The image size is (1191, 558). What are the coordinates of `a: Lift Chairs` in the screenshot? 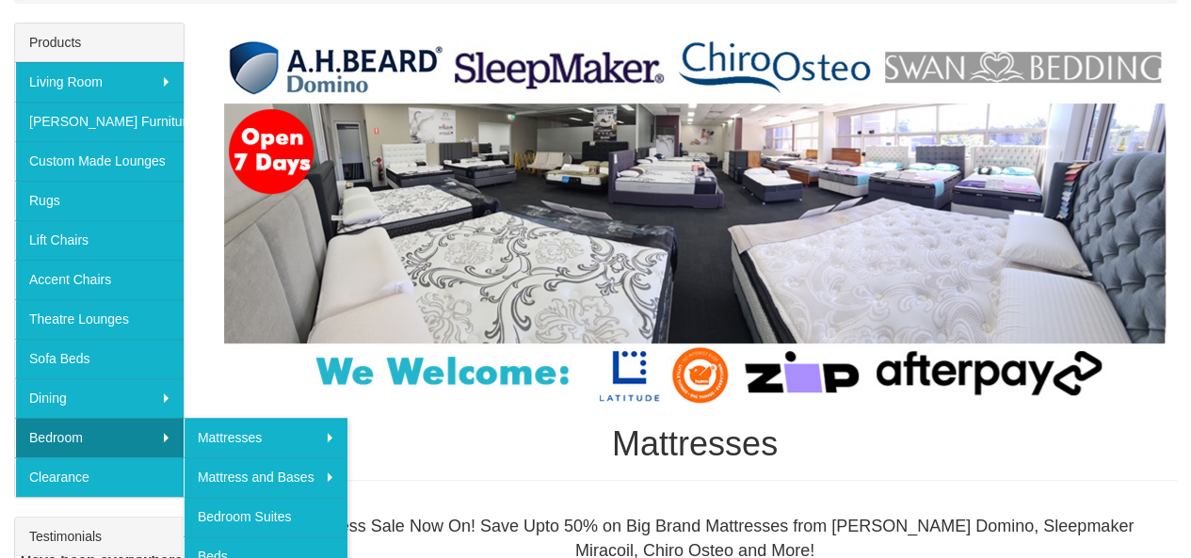 It's located at (99, 240).